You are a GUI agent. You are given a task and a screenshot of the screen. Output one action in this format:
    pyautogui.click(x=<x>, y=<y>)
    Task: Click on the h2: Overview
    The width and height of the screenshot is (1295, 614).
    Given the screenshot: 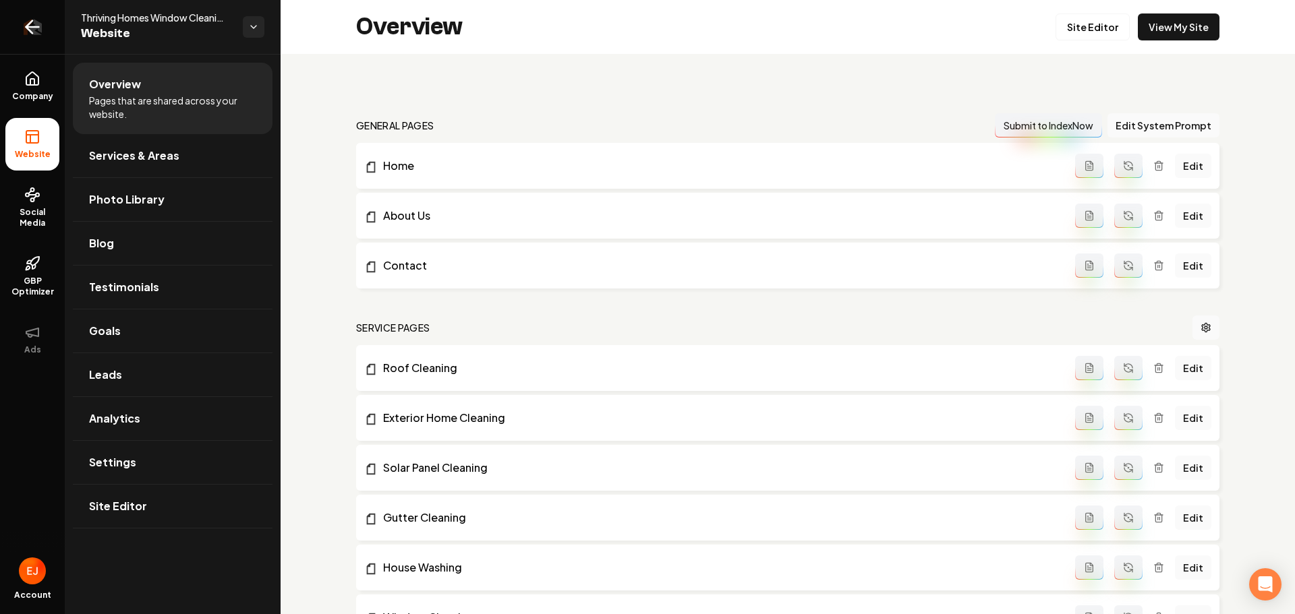 What is the action you would take?
    pyautogui.click(x=409, y=27)
    